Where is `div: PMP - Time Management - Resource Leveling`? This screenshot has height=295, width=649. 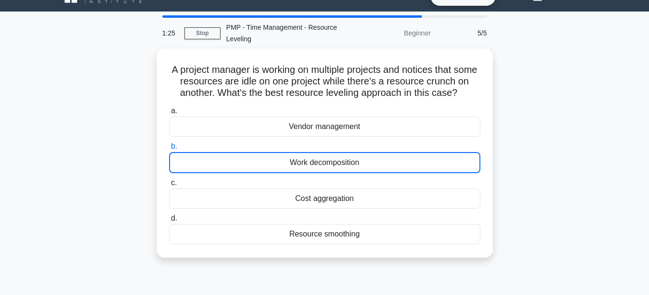
div: PMP - Time Management - Resource Leveling is located at coordinates (286, 33).